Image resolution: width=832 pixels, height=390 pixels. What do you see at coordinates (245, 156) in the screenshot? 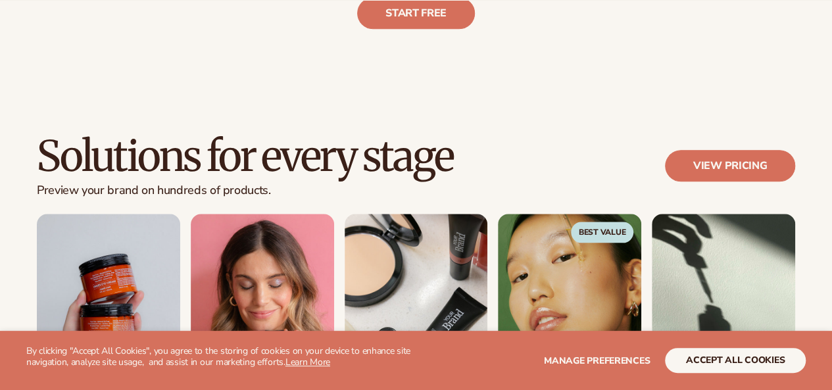
I see `h2: Solutions for every stage` at bounding box center [245, 156].